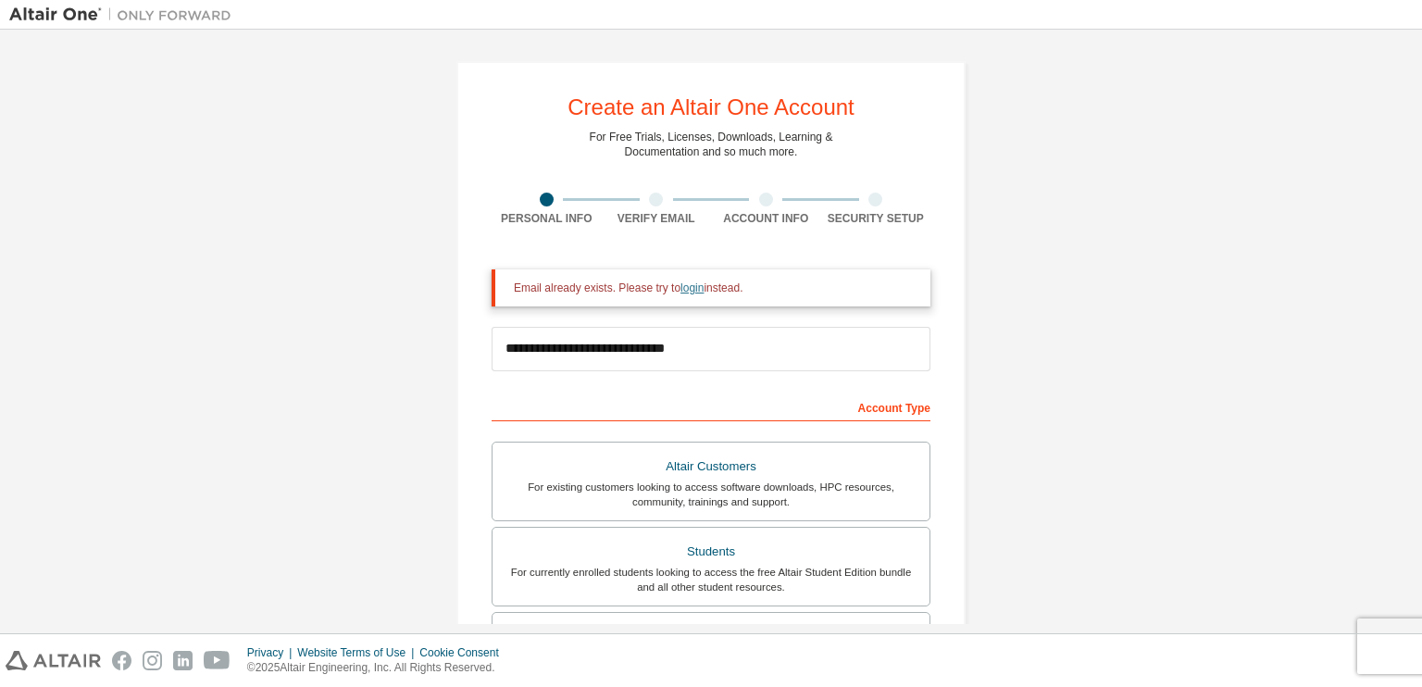 The width and height of the screenshot is (1422, 687). Describe the element at coordinates (546, 219) in the screenshot. I see `div: Personal Info` at that location.